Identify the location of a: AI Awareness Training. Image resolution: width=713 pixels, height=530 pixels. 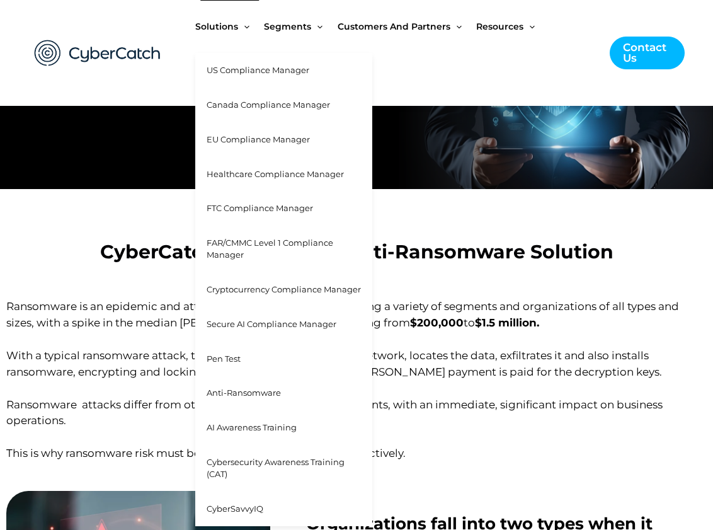
(283, 427).